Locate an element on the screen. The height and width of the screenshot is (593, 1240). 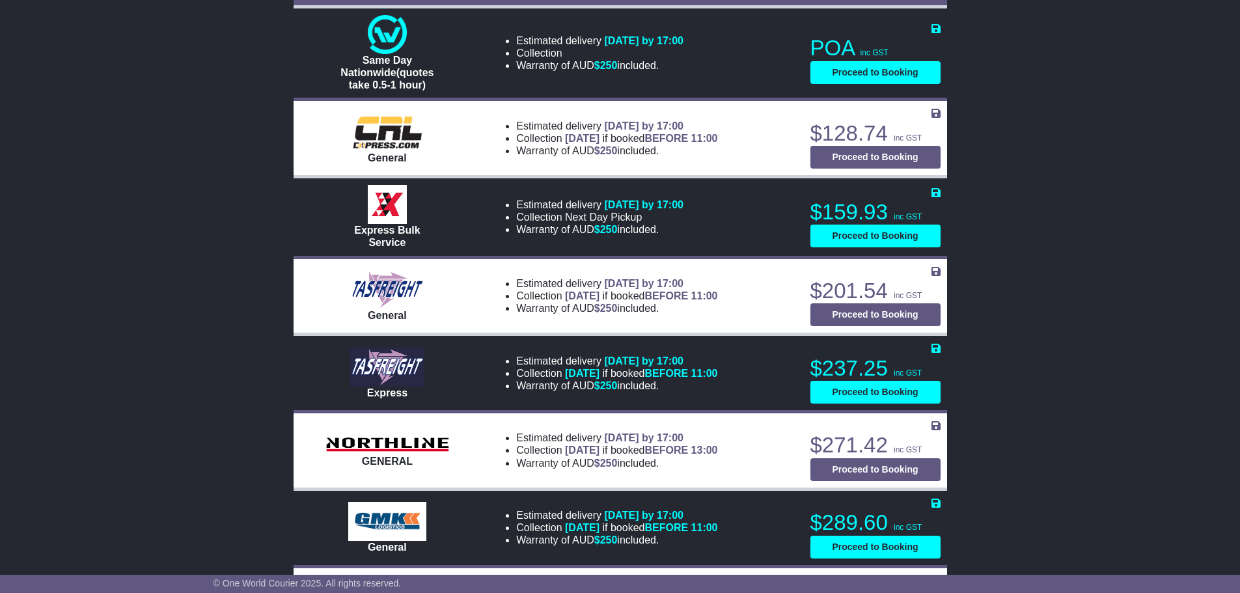
img: Tasfreight: Express is located at coordinates (387, 367).